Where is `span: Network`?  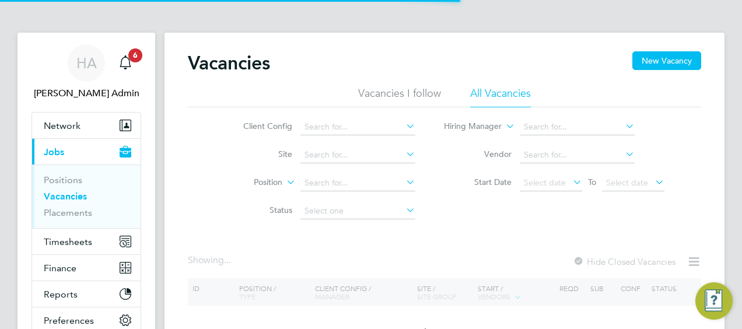 span: Network is located at coordinates (62, 125).